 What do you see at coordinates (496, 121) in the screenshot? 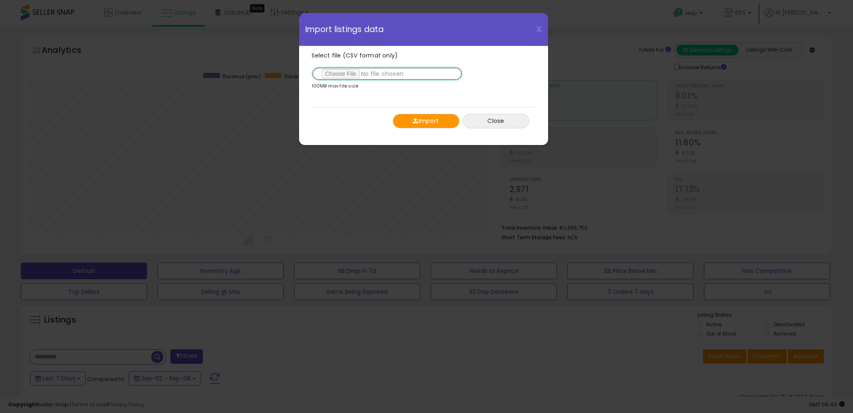
I see `button: Close` at bounding box center [496, 121].